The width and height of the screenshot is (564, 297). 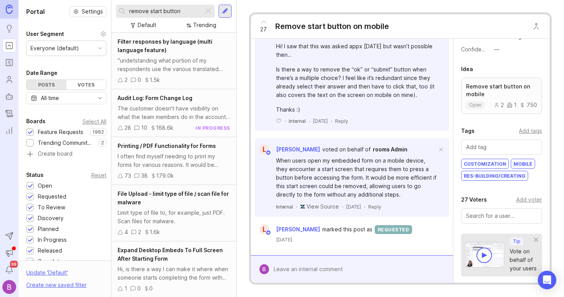 What do you see at coordinates (356, 82) in the screenshot?
I see `div: Is there a way to remove the “ok” or “submit” button when there’s a multiple choice? I feel like ...` at bounding box center [356, 82].